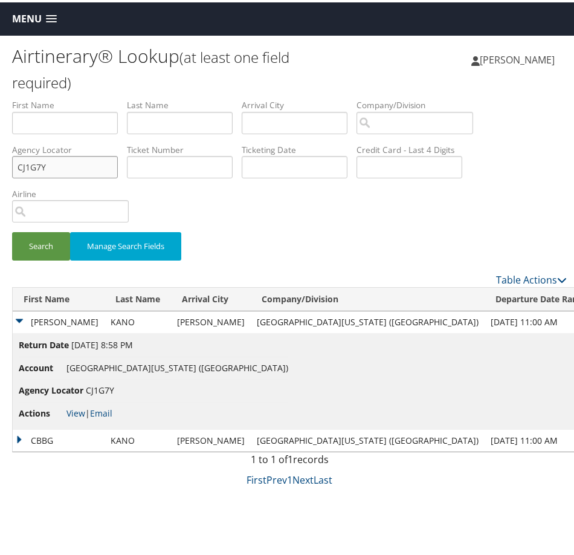 Image resolution: width=574 pixels, height=555 pixels. What do you see at coordinates (126, 244) in the screenshot?
I see `button: Manage Search Fields` at bounding box center [126, 244].